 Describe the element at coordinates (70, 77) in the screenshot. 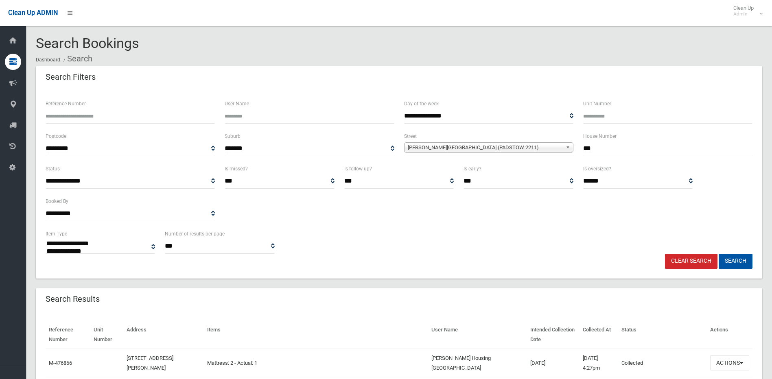

I see `header: Search Filters` at that location.